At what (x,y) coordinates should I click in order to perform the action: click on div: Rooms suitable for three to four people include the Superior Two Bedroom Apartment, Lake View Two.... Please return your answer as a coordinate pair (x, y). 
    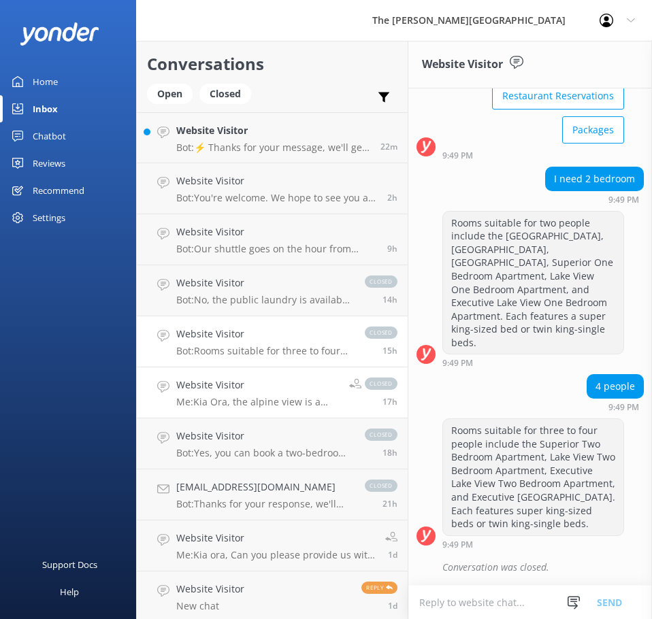
    Looking at the image, I should click on (533, 477).